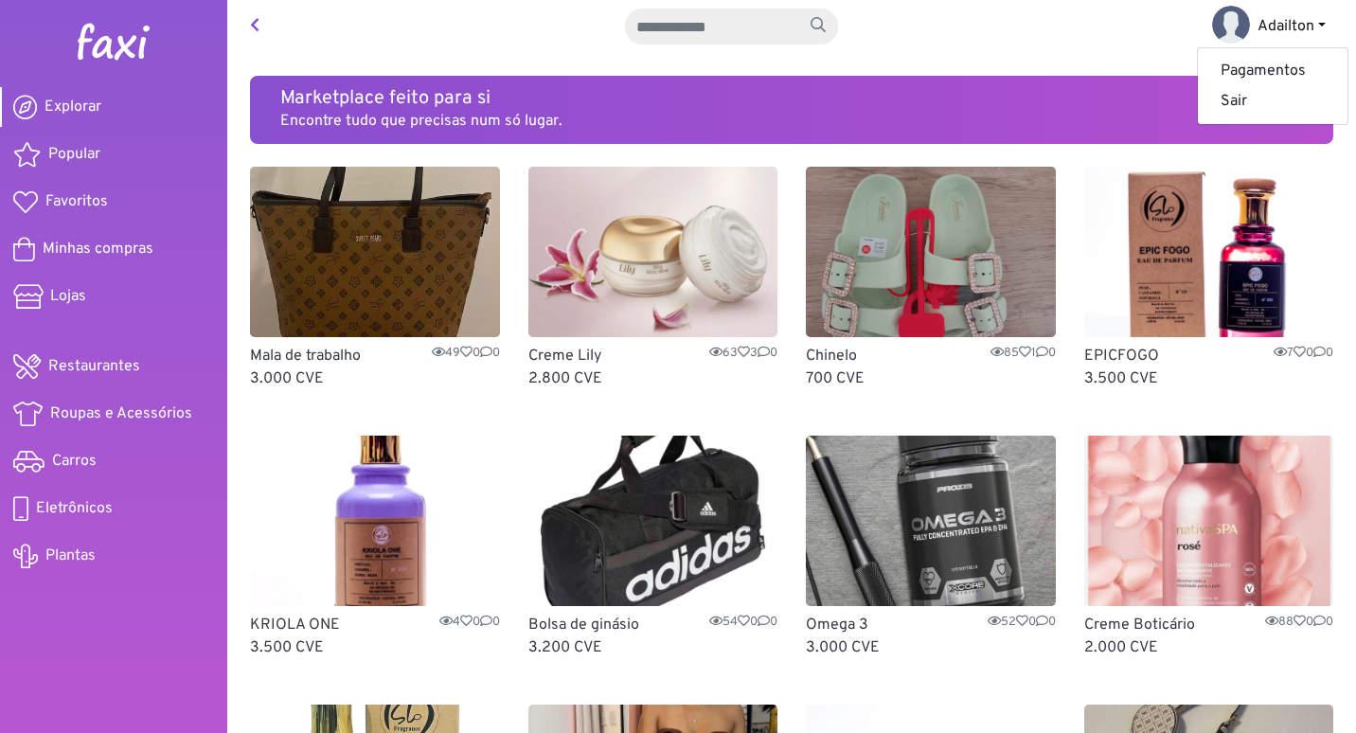 This screenshot has height=733, width=1356. What do you see at coordinates (74, 461) in the screenshot?
I see `span: Carros` at bounding box center [74, 461].